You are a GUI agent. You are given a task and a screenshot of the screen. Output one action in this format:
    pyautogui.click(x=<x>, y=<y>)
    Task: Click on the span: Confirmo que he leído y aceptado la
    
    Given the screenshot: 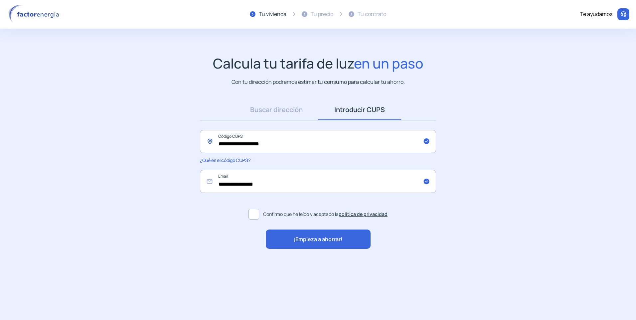 What is the action you would take?
    pyautogui.click(x=325, y=214)
    